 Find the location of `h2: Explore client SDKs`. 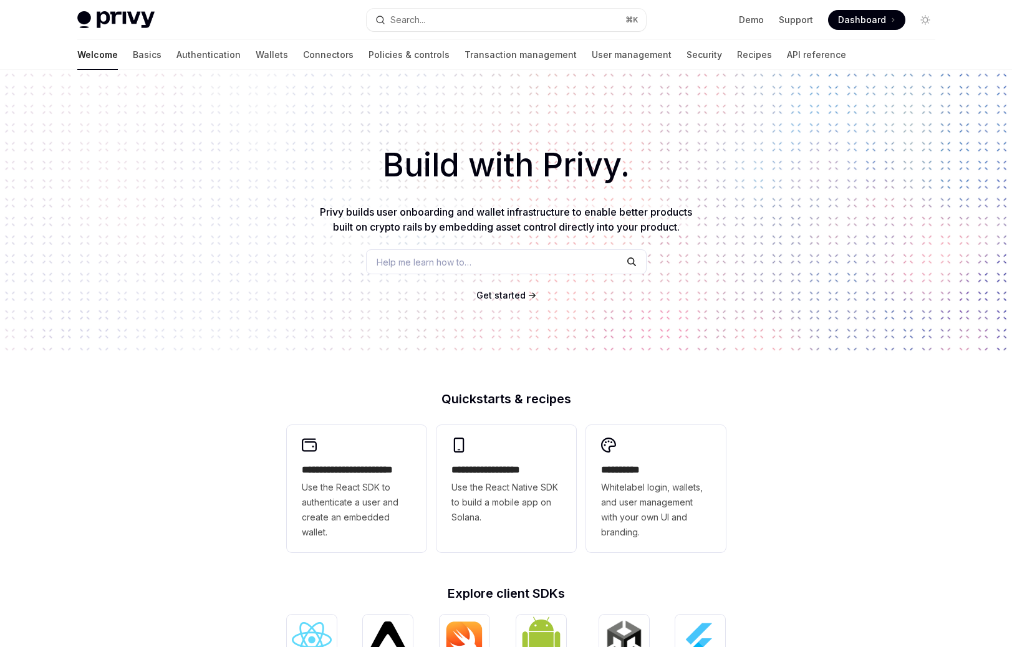

h2: Explore client SDKs is located at coordinates (506, 594).